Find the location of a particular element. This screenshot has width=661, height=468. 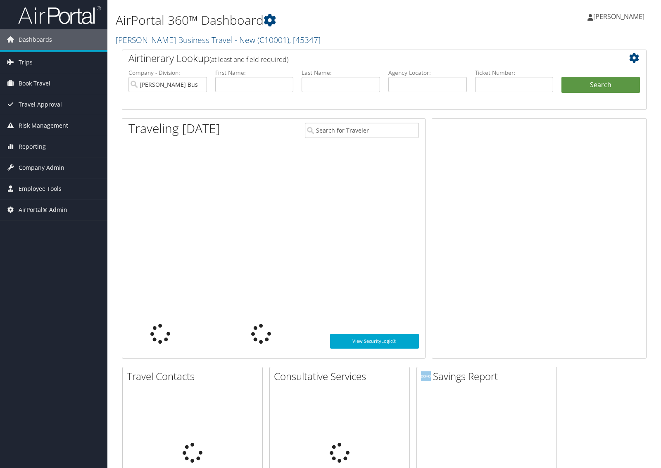

h1: AirPortal 360™ Dashboard is located at coordinates (295, 20).